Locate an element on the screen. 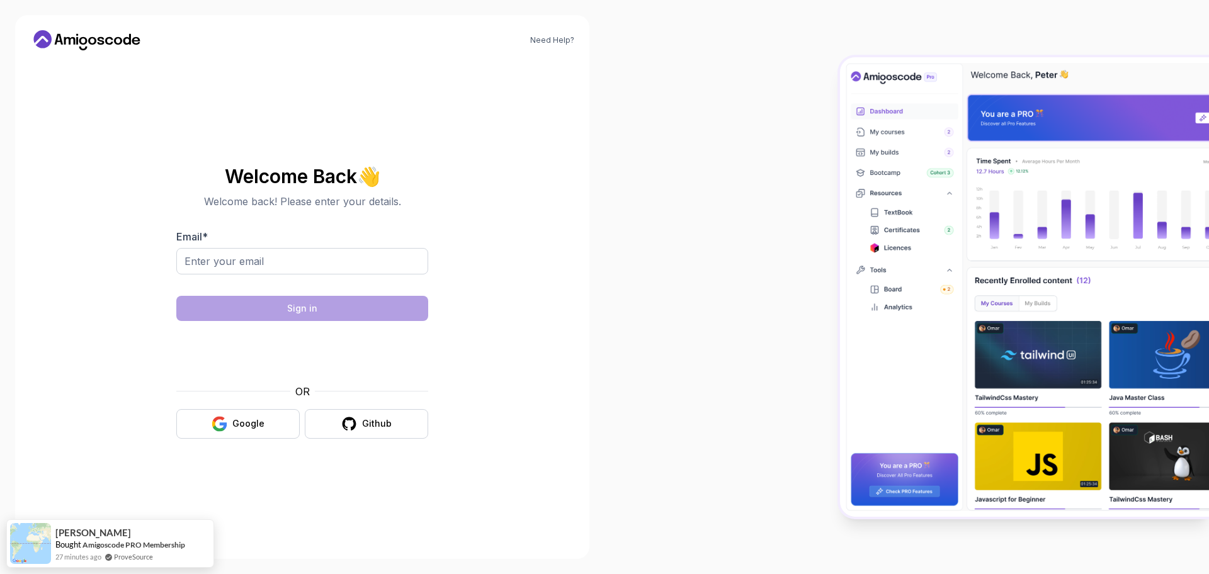  a: Amigoscode PRO Membership is located at coordinates (134, 545).